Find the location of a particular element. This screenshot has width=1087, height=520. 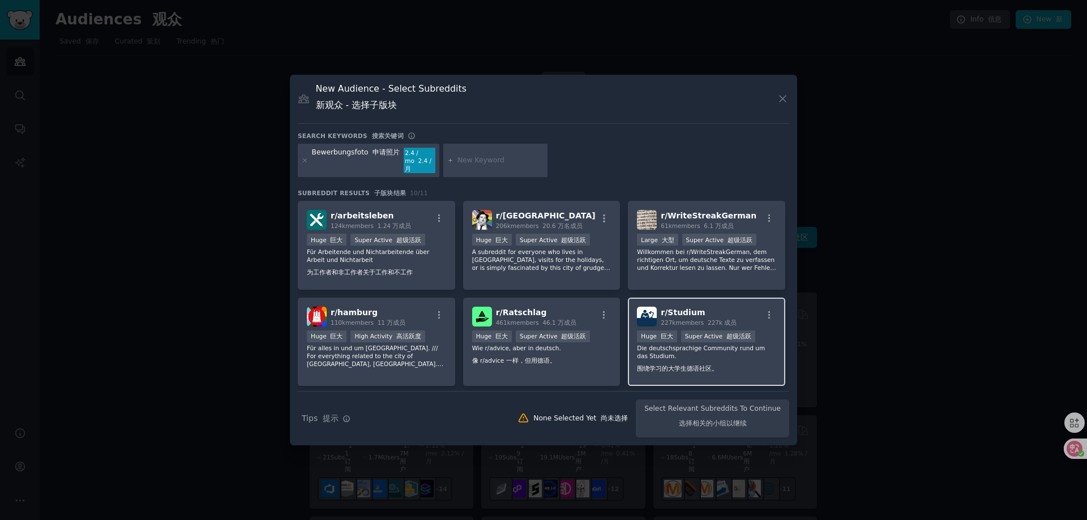

div: None Selected Yet is located at coordinates (580, 419).